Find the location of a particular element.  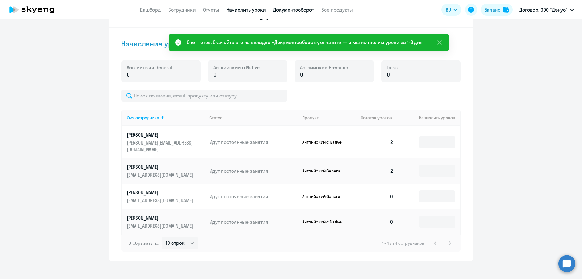

span: 1 - 4 из 4 сотрудников is located at coordinates (403, 243).